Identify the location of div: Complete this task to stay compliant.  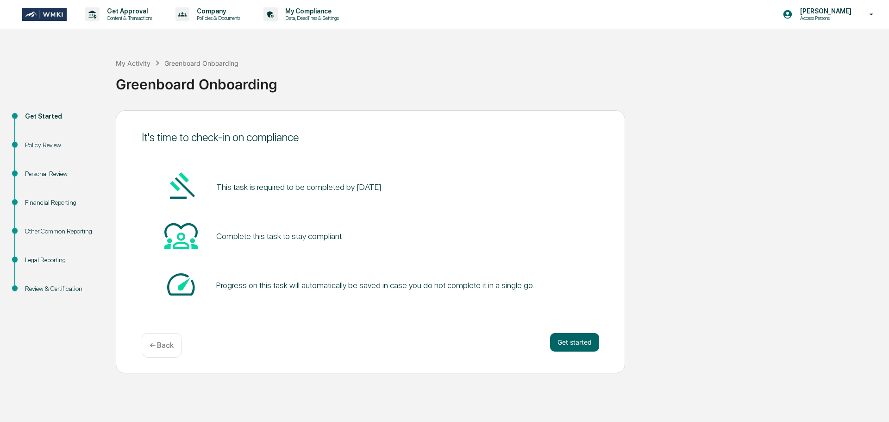
(279, 236).